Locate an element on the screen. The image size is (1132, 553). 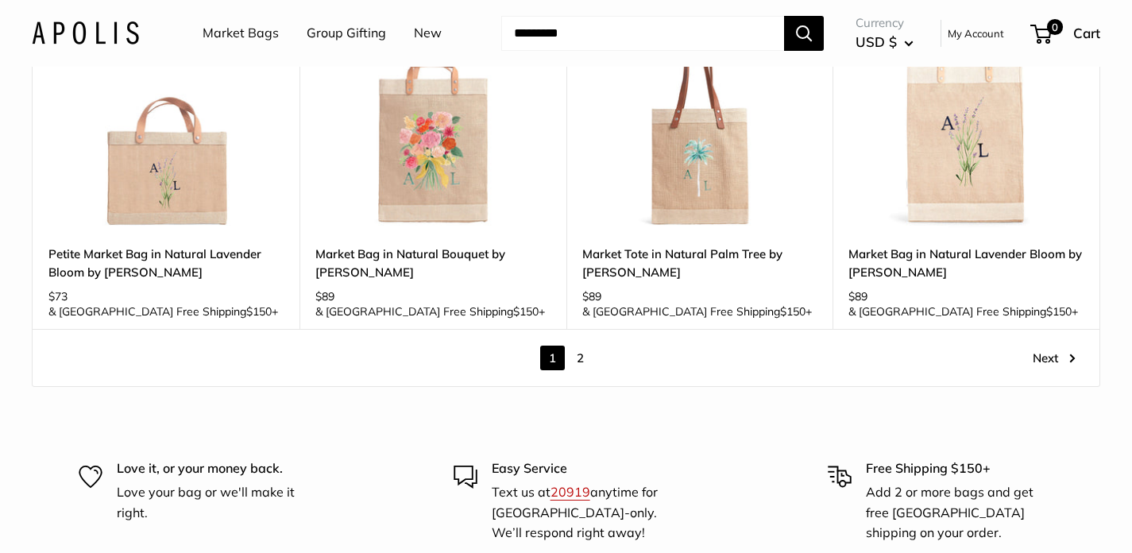
span: 1 is located at coordinates (552, 358).